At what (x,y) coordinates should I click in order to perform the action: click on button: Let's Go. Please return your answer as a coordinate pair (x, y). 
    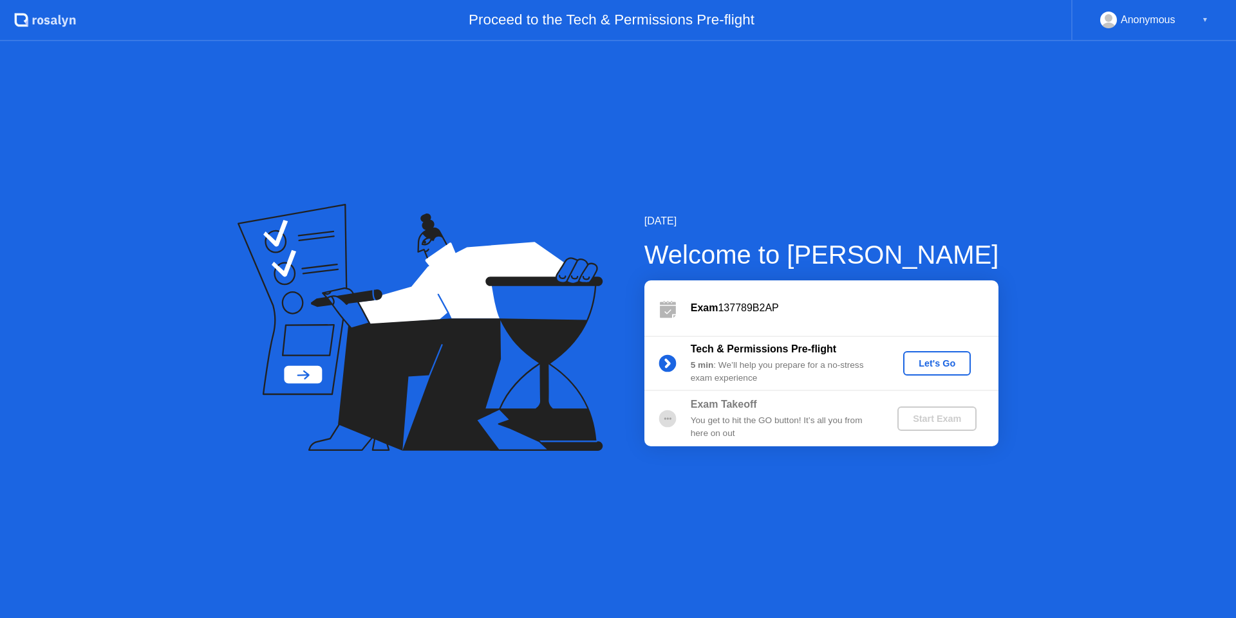
    Looking at the image, I should click on (936, 364).